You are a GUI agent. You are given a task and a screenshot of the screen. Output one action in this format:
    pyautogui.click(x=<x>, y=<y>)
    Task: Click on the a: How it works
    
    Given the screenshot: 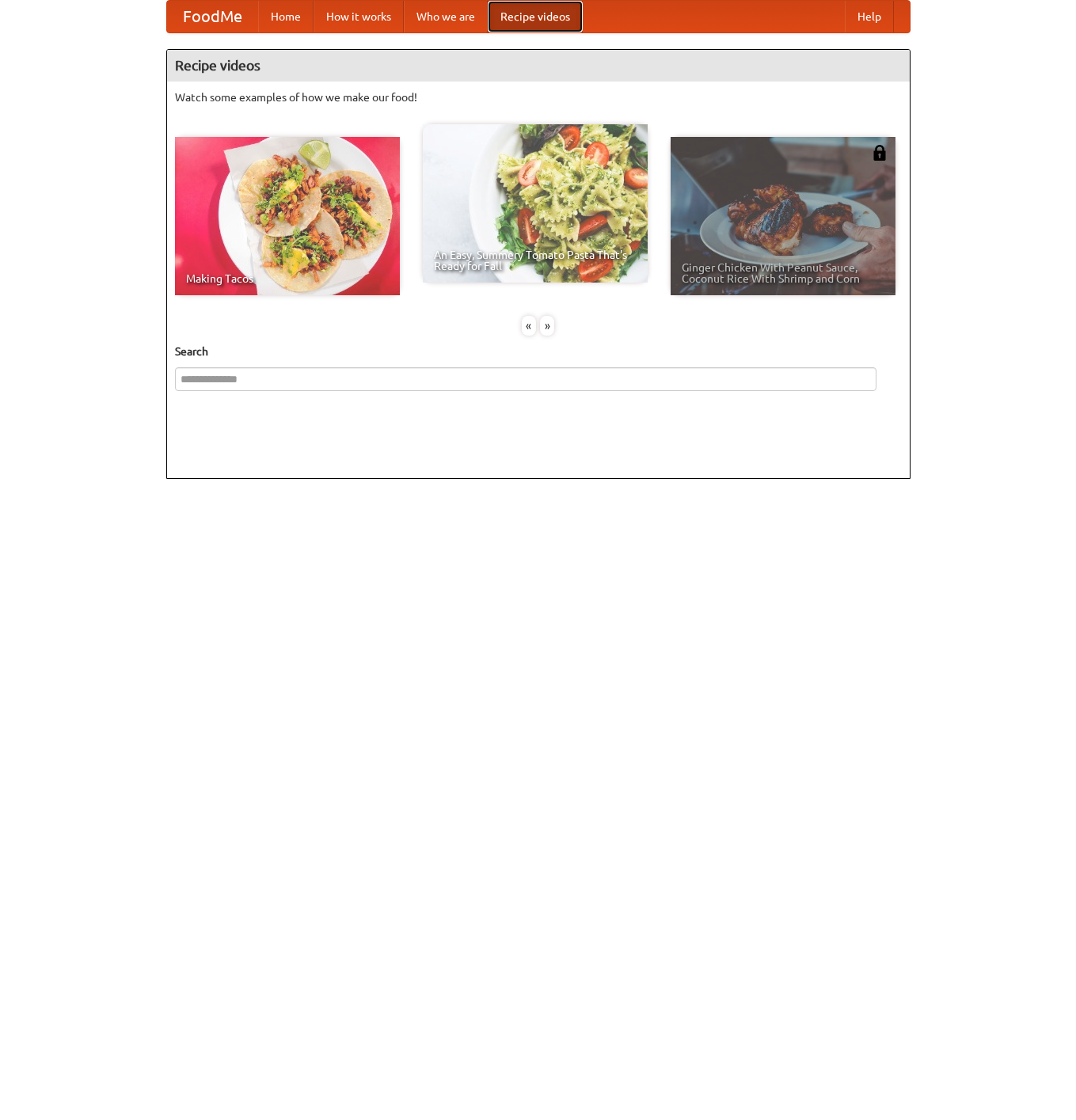 What is the action you would take?
    pyautogui.click(x=359, y=17)
    